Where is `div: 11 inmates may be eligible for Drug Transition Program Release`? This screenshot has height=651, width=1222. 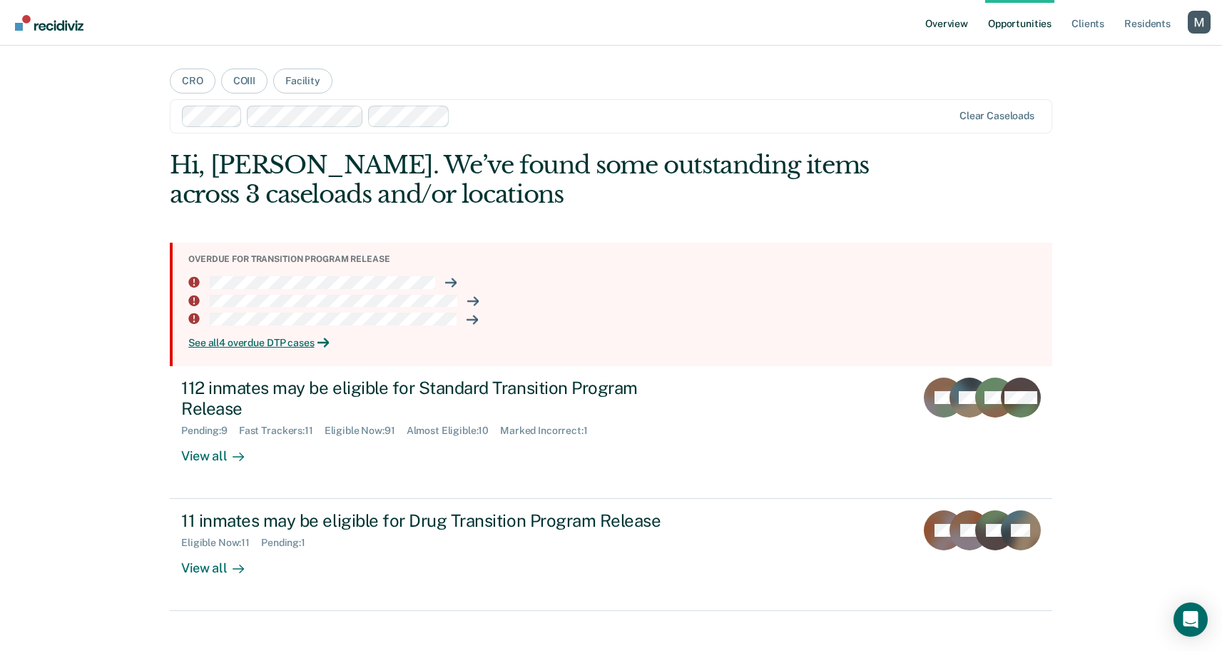
div: 11 inmates may be eligible for Drug Transition Program Release is located at coordinates (432, 520).